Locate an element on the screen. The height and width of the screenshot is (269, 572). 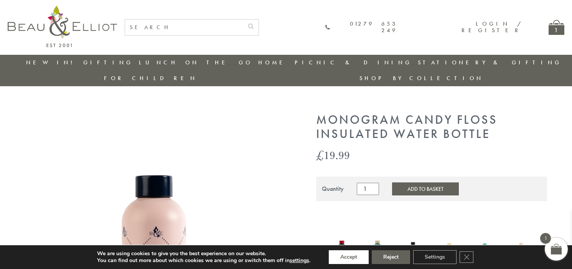
button: Close GDPR Cookie Banner is located at coordinates (467, 257).